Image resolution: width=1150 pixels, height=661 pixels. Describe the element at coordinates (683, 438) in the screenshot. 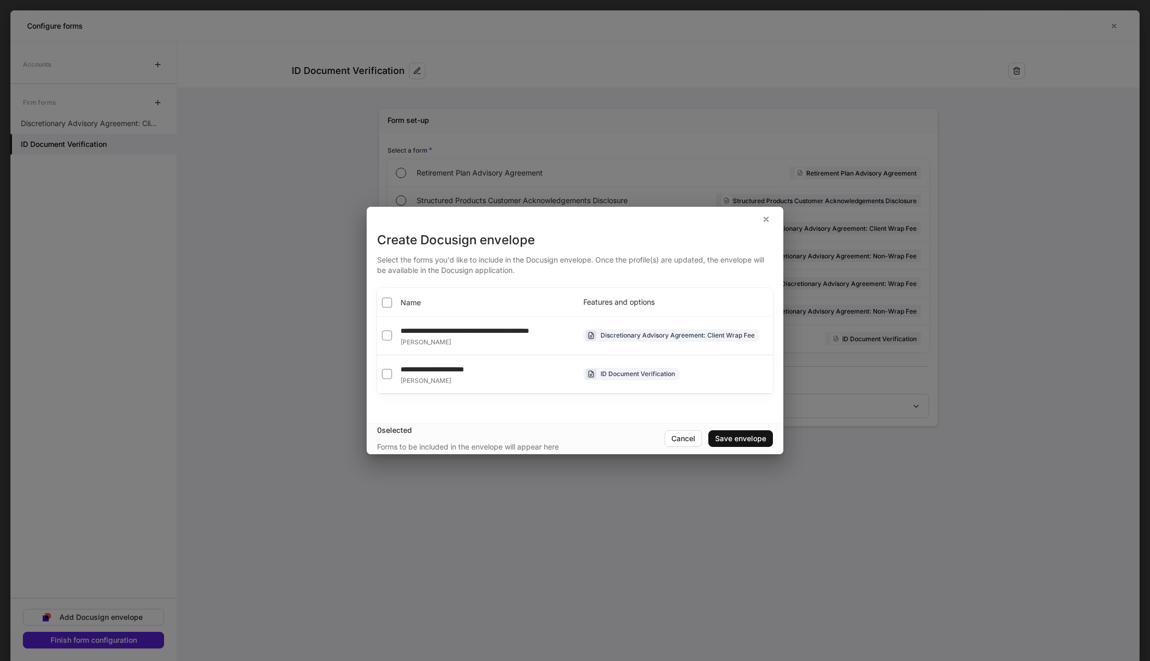

I see `div: Cancel` at that location.